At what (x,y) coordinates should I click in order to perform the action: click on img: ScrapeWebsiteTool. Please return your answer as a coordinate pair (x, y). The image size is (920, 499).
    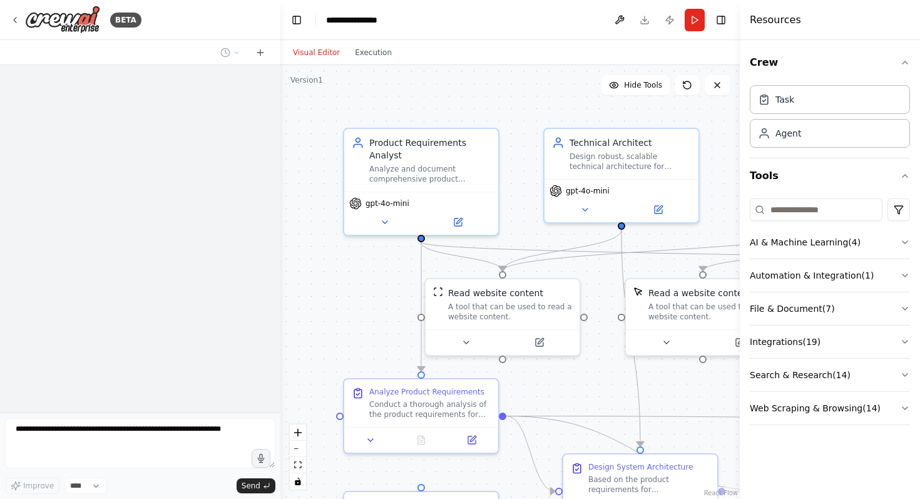
    Looking at the image, I should click on (438, 292).